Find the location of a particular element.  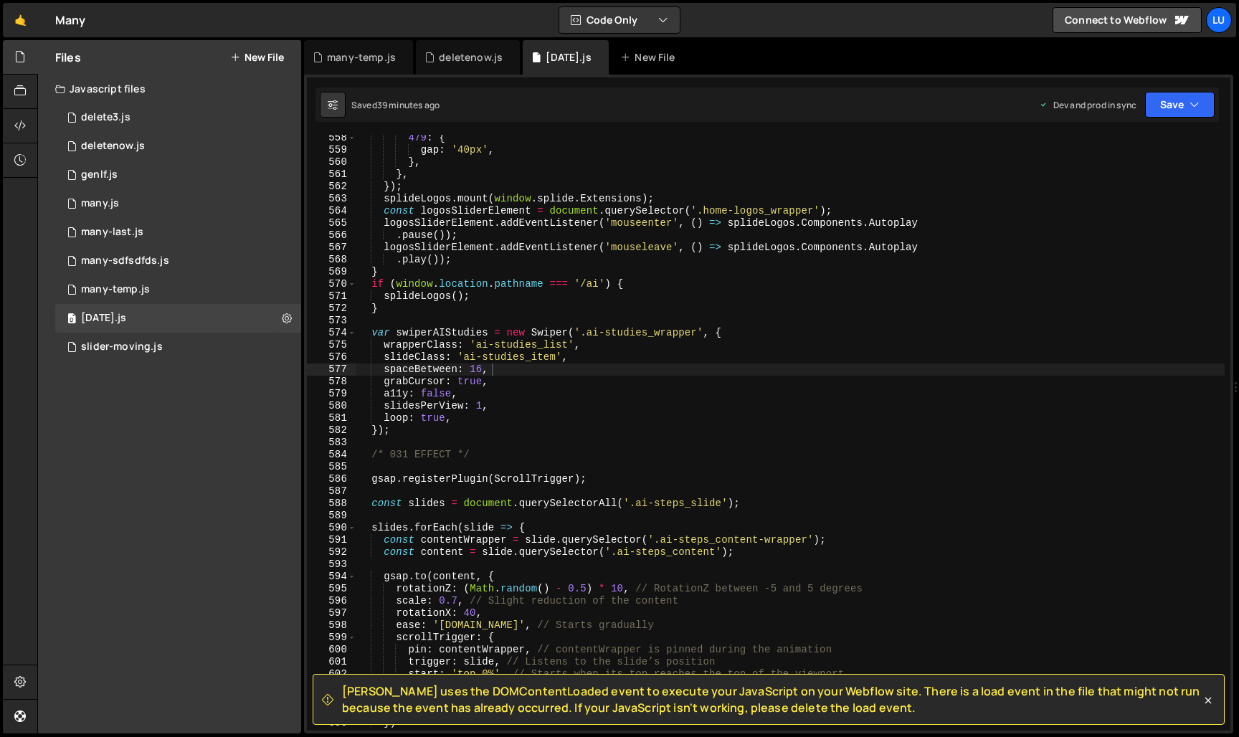

h2: Files is located at coordinates (68, 57).